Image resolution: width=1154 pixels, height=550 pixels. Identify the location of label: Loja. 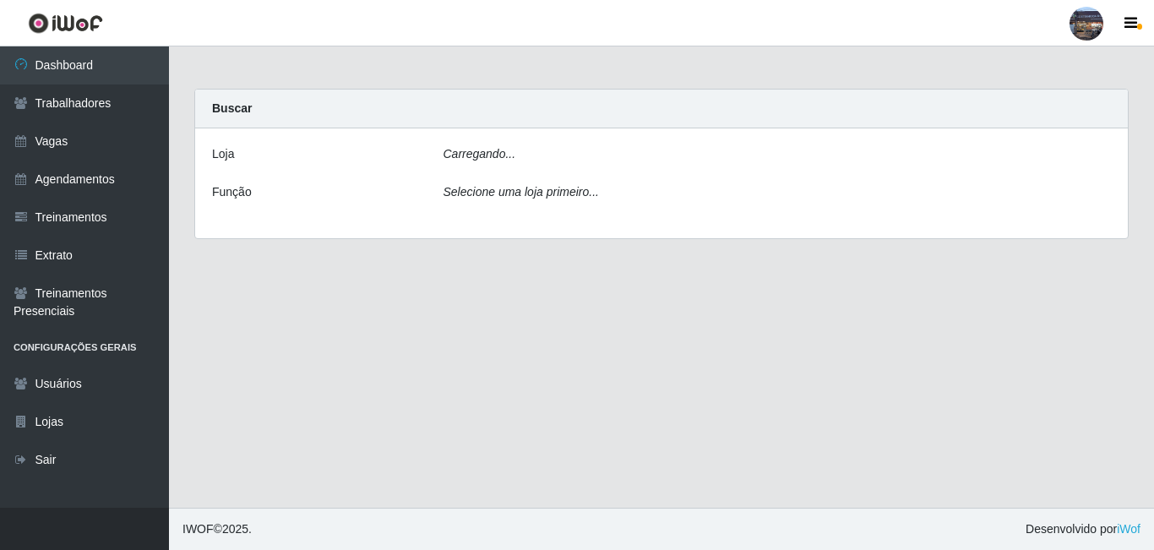
(223, 154).